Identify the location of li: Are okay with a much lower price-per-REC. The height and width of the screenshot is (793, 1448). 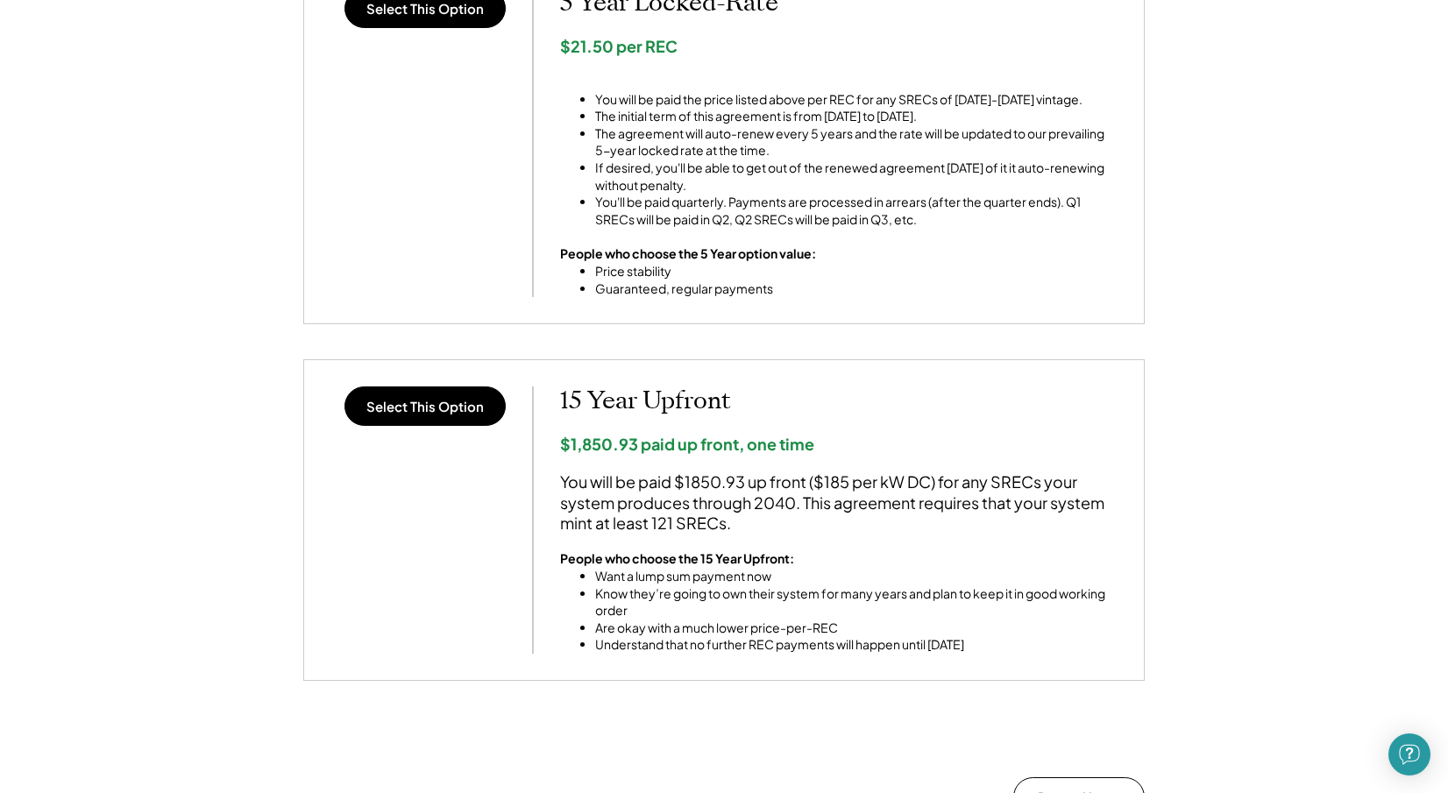
(856, 628).